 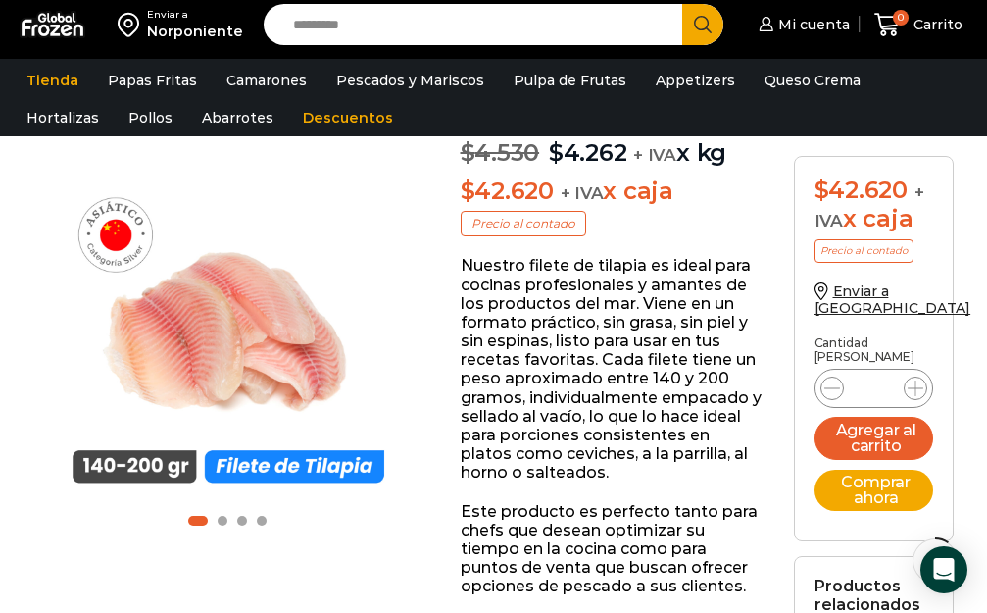 What do you see at coordinates (262, 521) in the screenshot?
I see `span: Go to slide 4` at bounding box center [262, 521].